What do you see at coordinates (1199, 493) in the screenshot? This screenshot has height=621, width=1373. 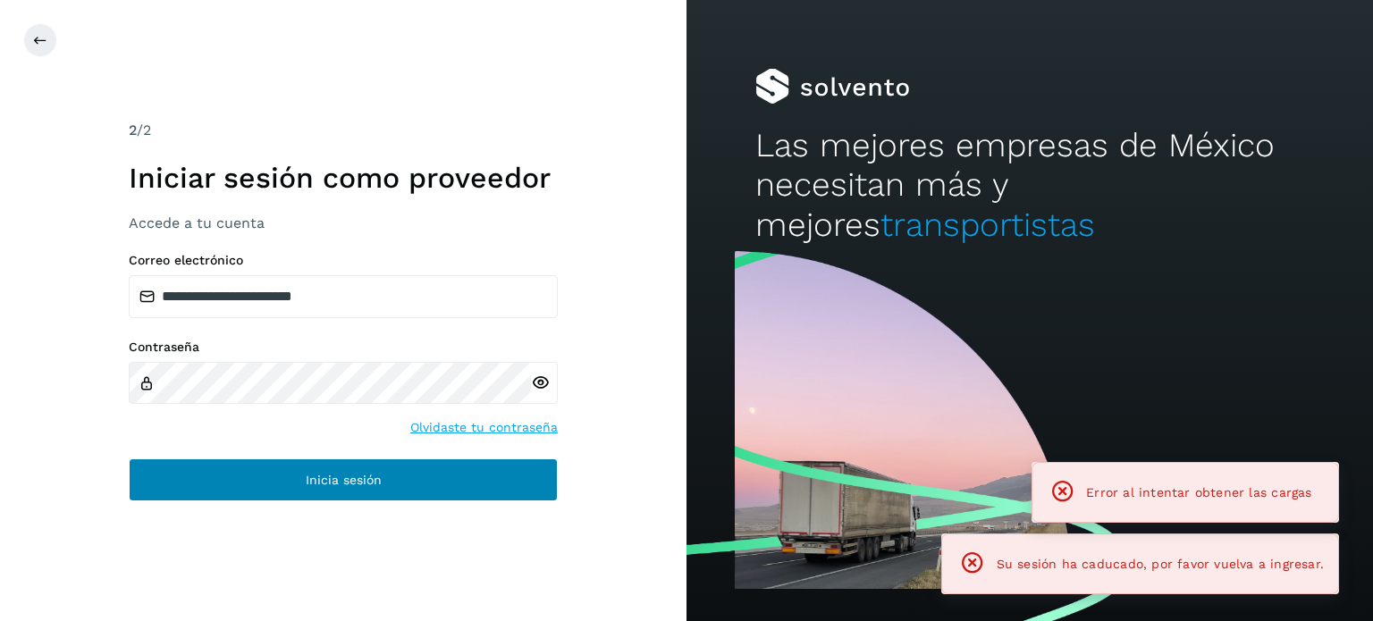 I see `span: Error al intentar obtener las cargas` at bounding box center [1199, 493].